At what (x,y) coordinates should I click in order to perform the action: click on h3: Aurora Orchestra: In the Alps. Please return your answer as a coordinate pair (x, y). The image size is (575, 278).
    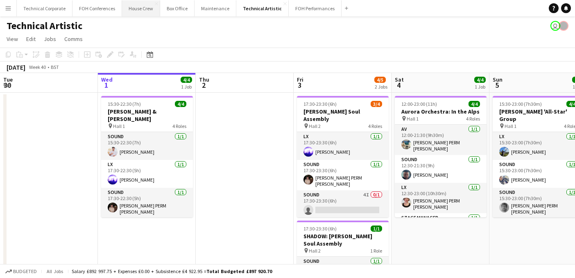
    Looking at the image, I should click on (441, 111).